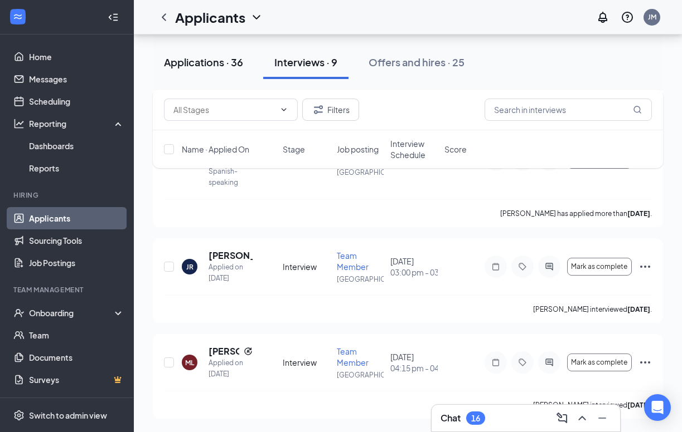 The image size is (682, 432). Describe the element at coordinates (76, 380) in the screenshot. I see `a: SurveysCrown` at that location.